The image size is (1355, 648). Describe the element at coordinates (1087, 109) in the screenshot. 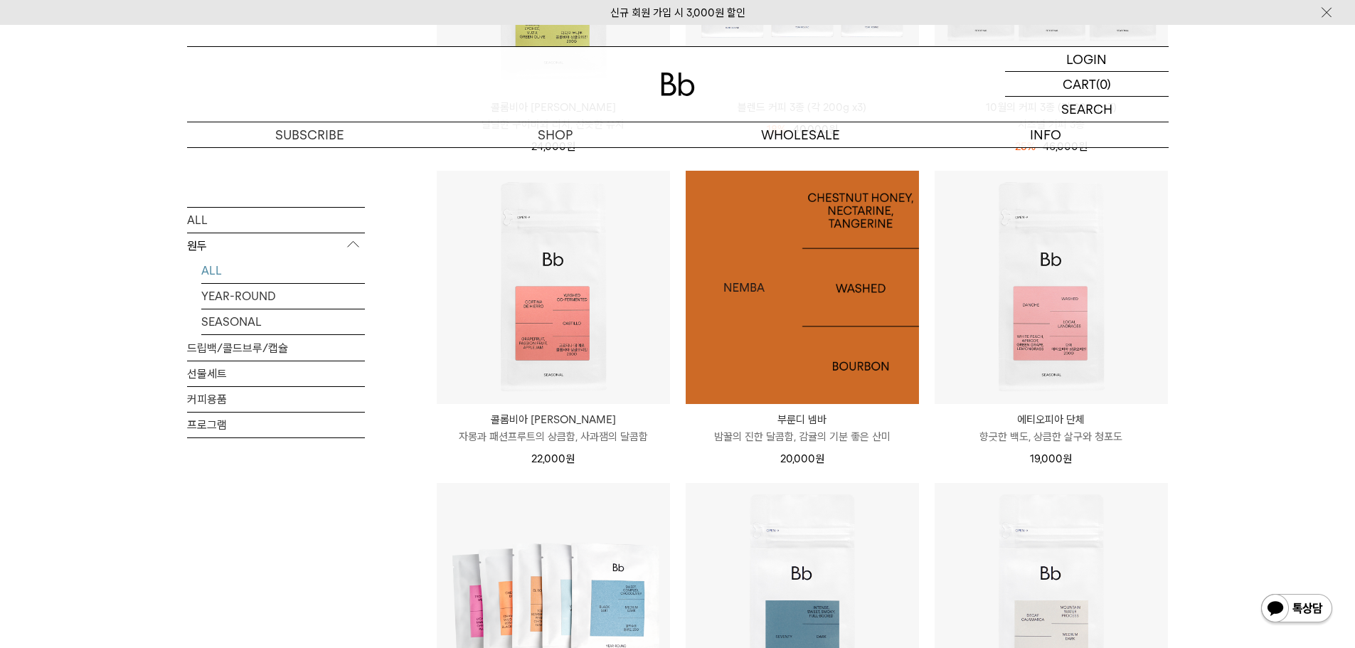

I see `p: SEARCH` at that location.